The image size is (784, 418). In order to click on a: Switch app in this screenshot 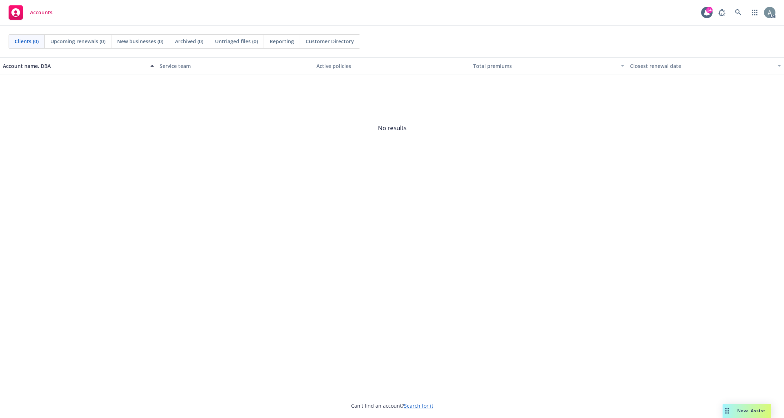, I will do `click(755, 13)`.